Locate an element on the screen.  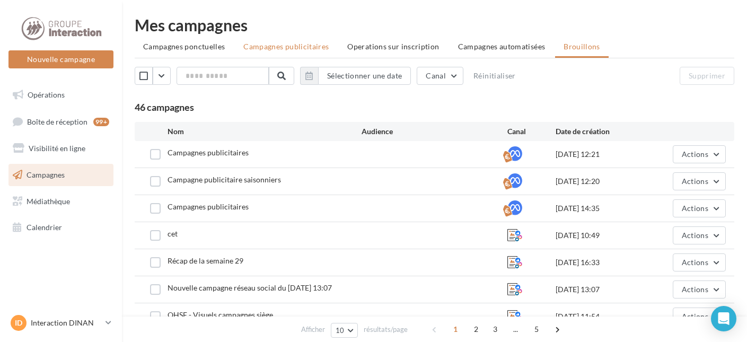
span: Operations sur inscription is located at coordinates (393, 46).